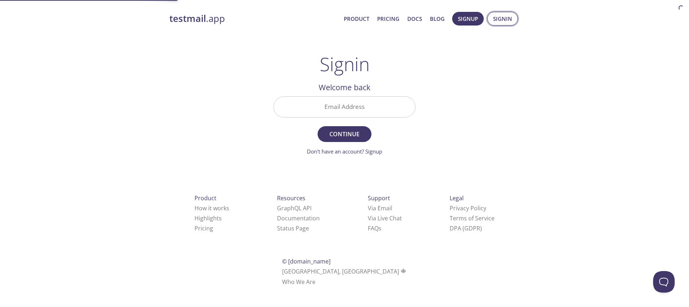 The image size is (689, 307). I want to click on span: Signup, so click(468, 19).